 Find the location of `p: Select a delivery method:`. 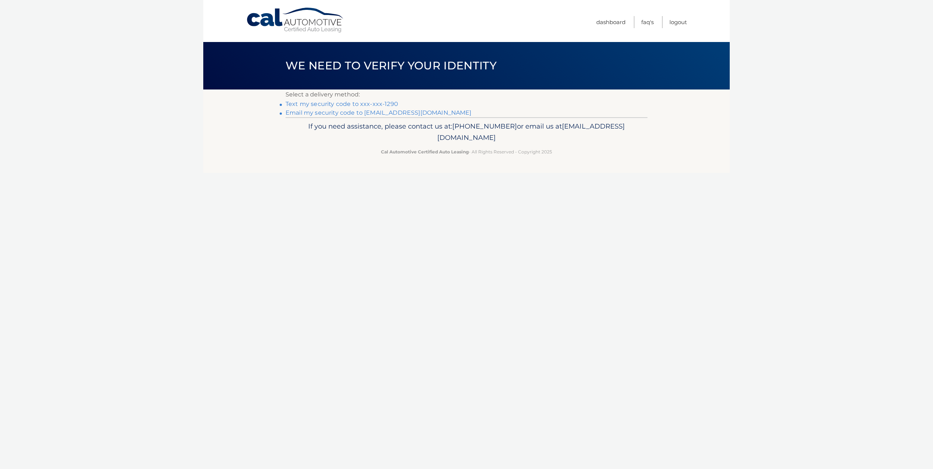

p: Select a delivery method: is located at coordinates (466, 95).